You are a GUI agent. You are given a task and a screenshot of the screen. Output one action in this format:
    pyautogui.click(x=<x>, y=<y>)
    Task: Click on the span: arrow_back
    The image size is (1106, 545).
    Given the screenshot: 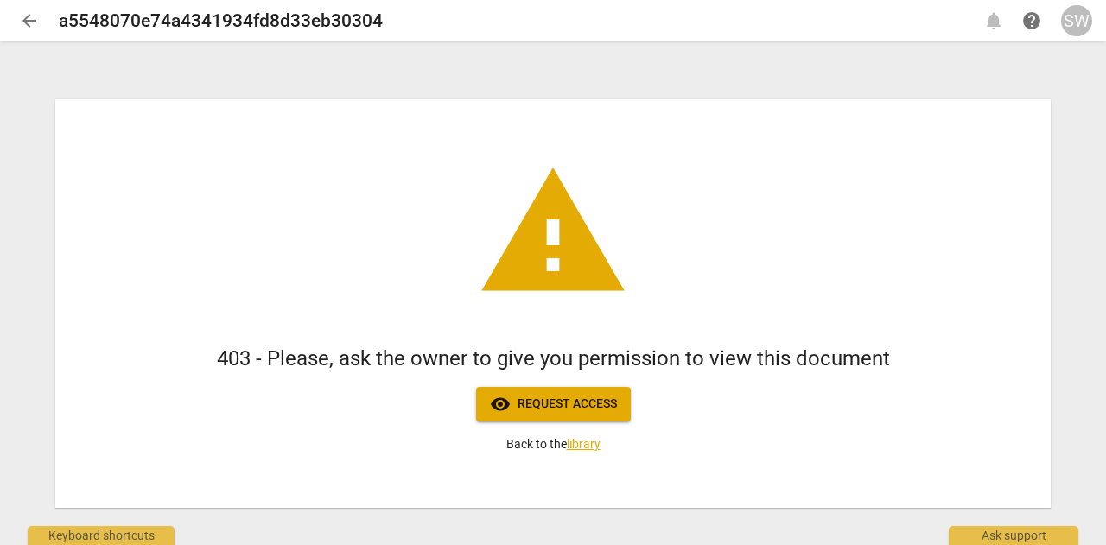 What is the action you would take?
    pyautogui.click(x=29, y=21)
    